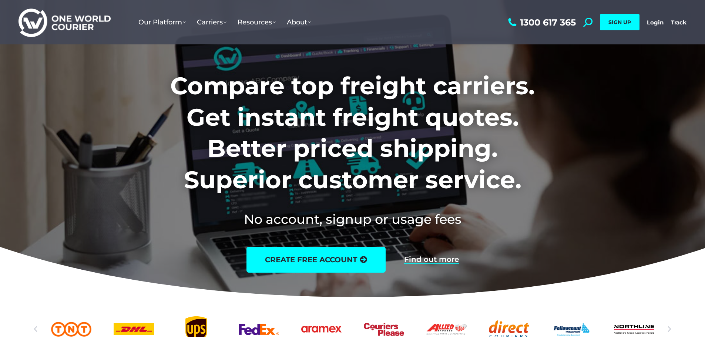 Image resolution: width=705 pixels, height=337 pixels. I want to click on span: Our Platform, so click(162, 22).